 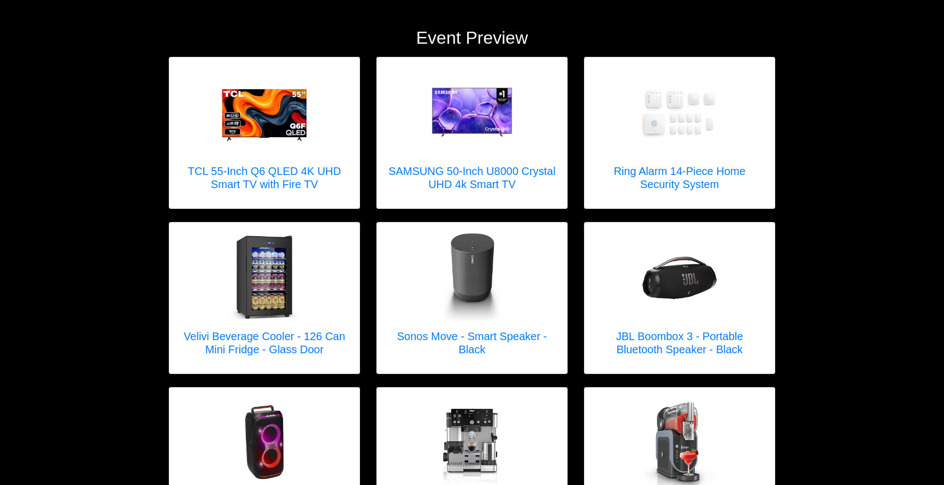 I want to click on a: Velivi Beverage Cooler - 126 Can Mini Fridge - Glass Door Velivi Beverage Cooler - 126 Can Mini F..., so click(x=264, y=298).